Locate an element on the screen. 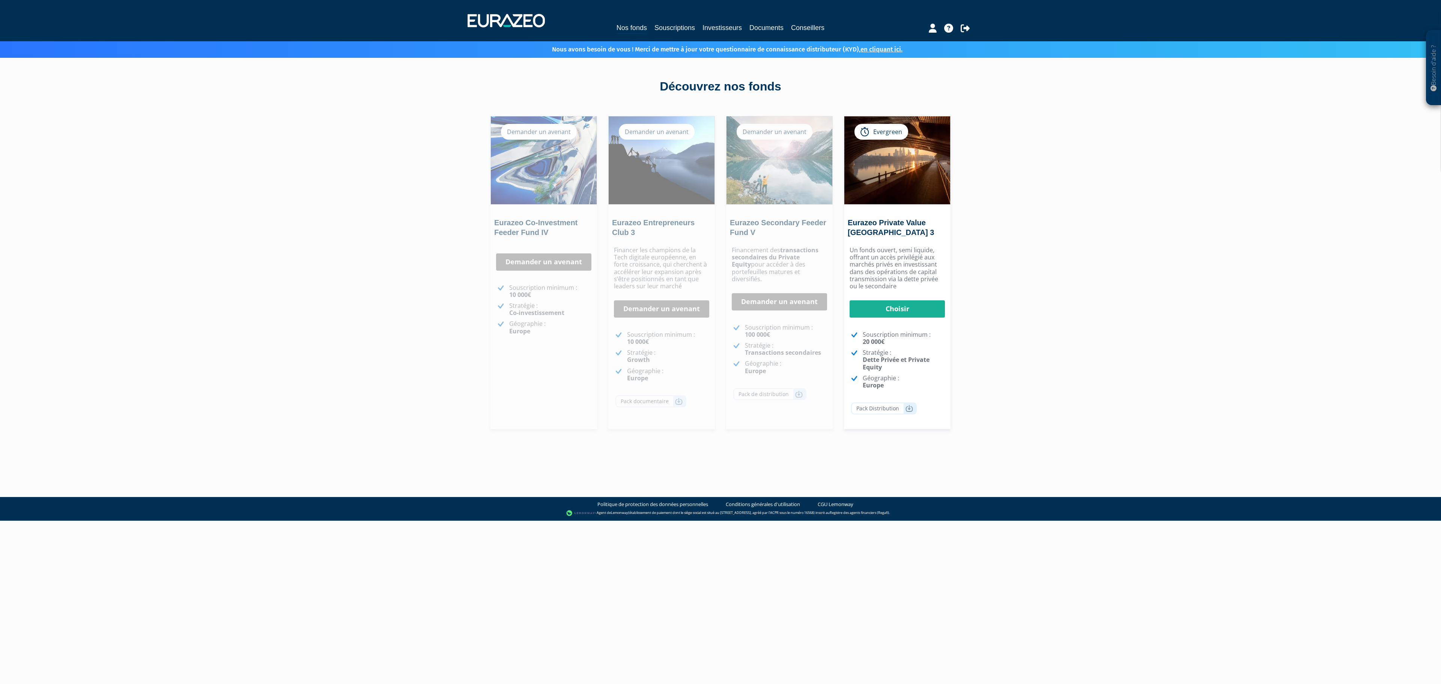 Image resolution: width=1441 pixels, height=684 pixels. a: Eurazeo Secondary Feeder Fund V is located at coordinates (778, 227).